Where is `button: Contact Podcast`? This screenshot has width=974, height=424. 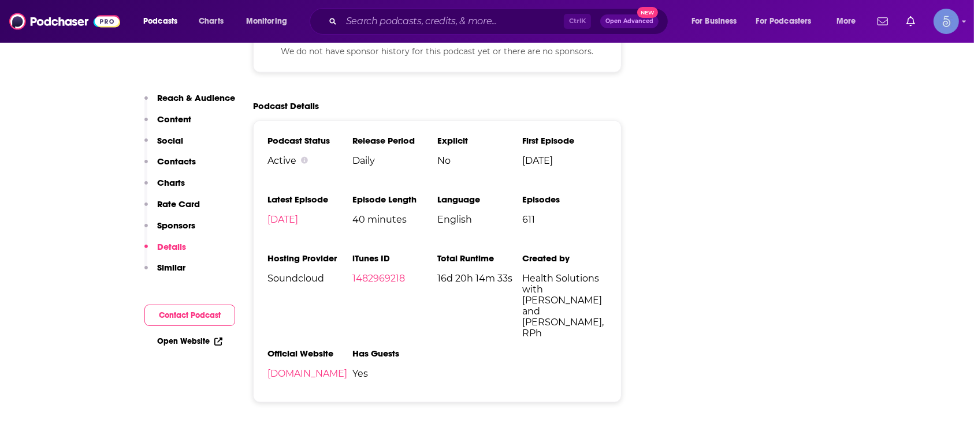 button: Contact Podcast is located at coordinates (189, 315).